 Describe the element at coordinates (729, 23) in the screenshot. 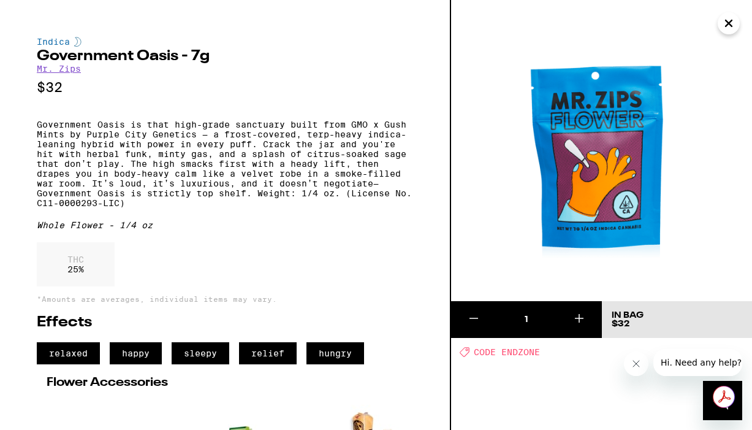

I see `button: Close` at that location.